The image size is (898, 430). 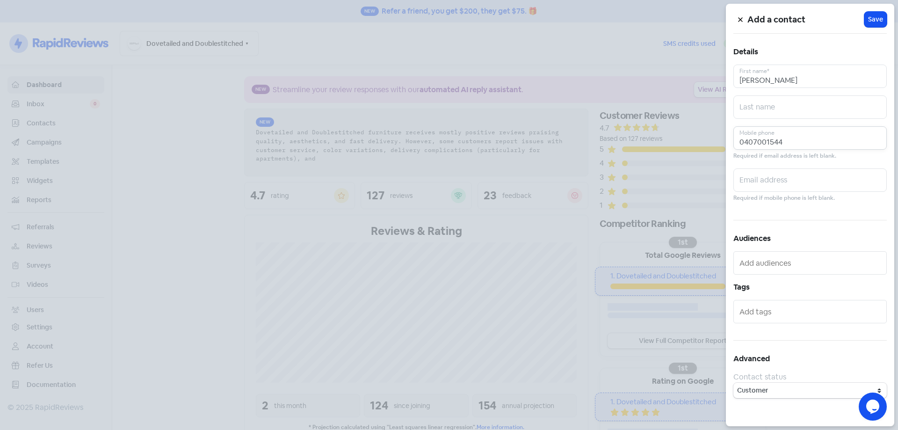 I want to click on div: Contact status, so click(x=810, y=377).